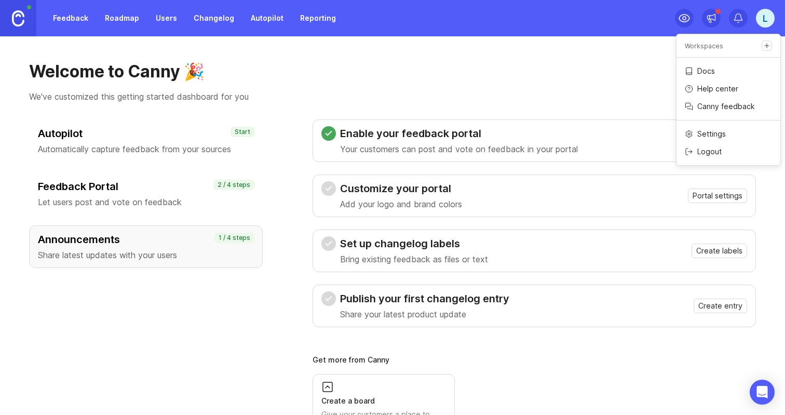 This screenshot has height=415, width=785. Describe the element at coordinates (718, 89) in the screenshot. I see `p: Help center` at that location.